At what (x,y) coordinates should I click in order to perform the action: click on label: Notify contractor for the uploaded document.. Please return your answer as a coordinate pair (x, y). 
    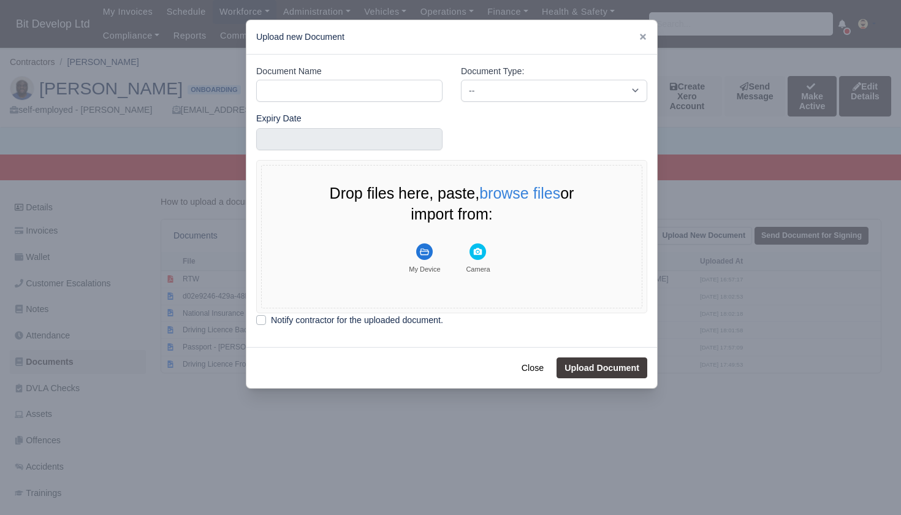
    Looking at the image, I should click on (357, 320).